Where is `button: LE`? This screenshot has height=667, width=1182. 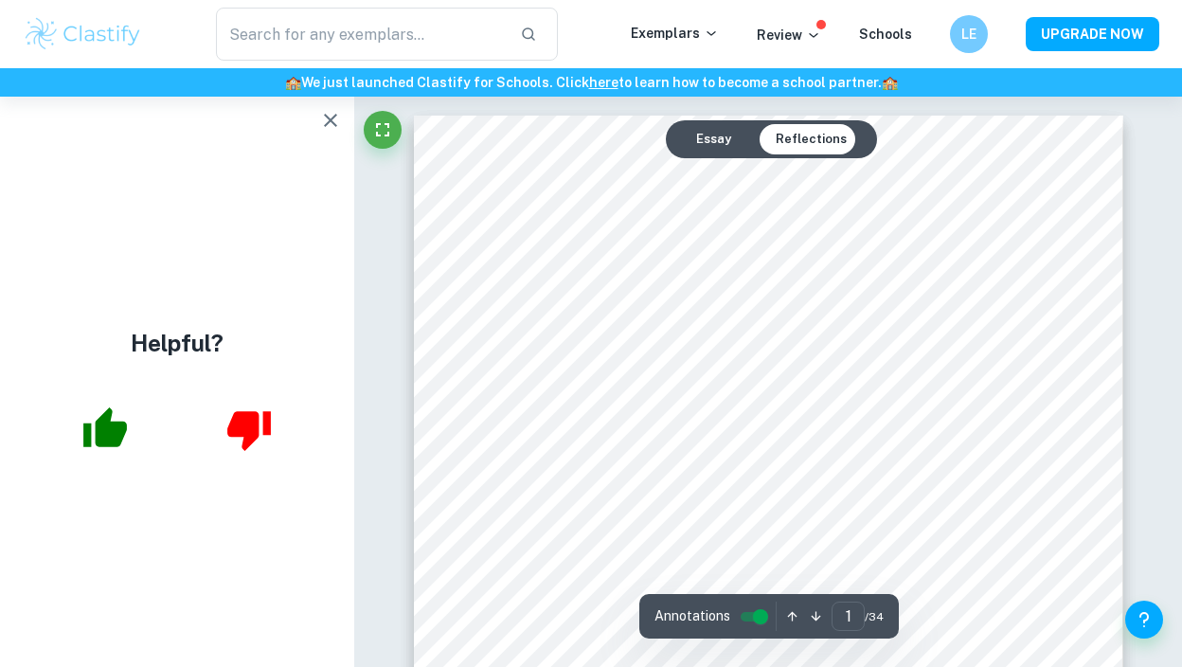 button: LE is located at coordinates (969, 34).